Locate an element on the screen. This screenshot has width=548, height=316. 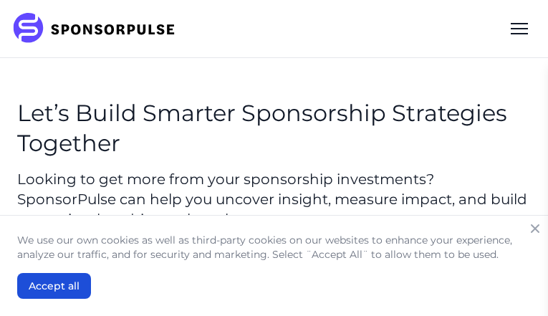
button: Accept all is located at coordinates (54, 286).